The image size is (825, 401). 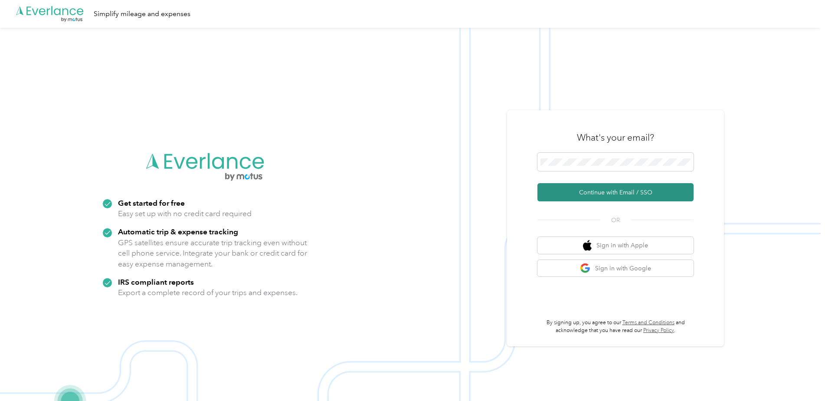 I want to click on p: By signing up, you agree to our and acknowledge that you have read our ., so click(x=615, y=326).